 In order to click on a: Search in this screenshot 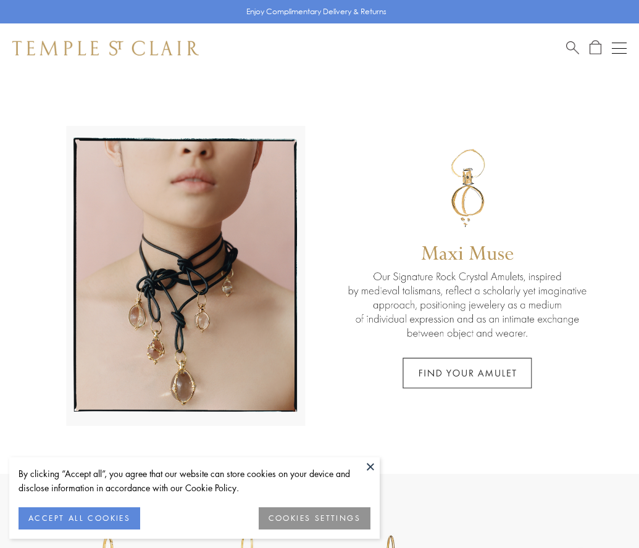, I will do `click(573, 48)`.